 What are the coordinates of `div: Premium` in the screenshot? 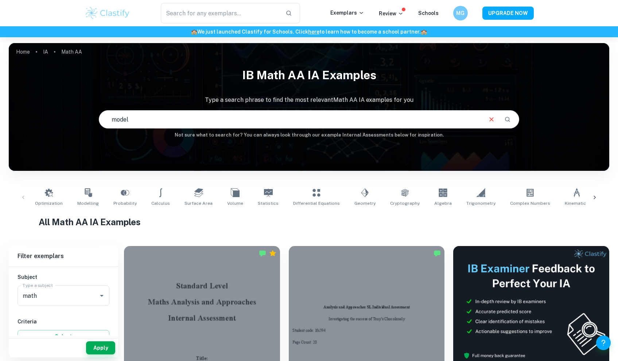 It's located at (273, 253).